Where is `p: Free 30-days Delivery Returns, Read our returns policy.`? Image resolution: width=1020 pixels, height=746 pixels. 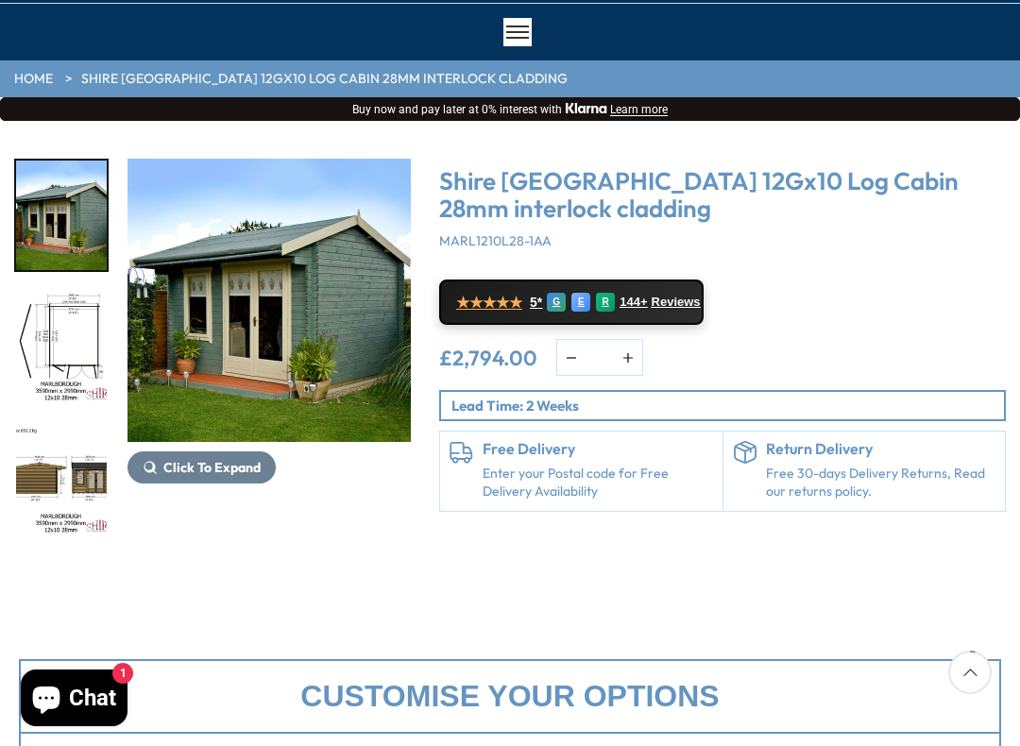
p: Free 30-days Delivery Returns, Read our returns policy. is located at coordinates (882, 483).